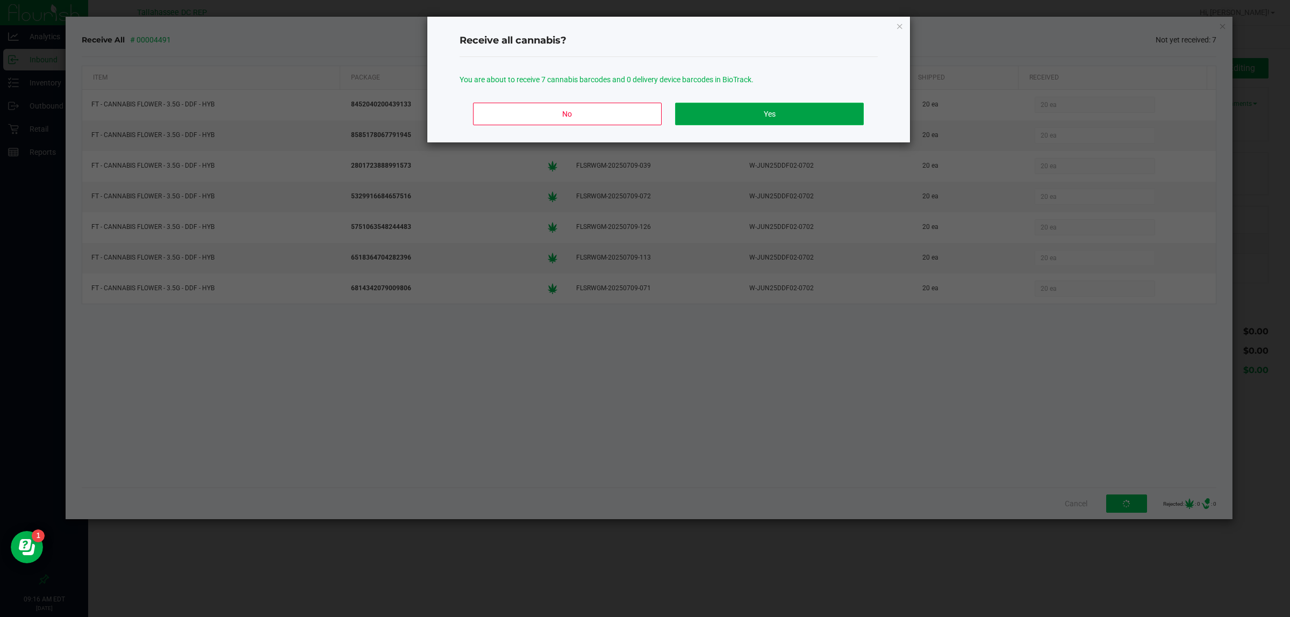 This screenshot has width=1290, height=617. Describe the element at coordinates (567, 114) in the screenshot. I see `button: No` at that location.